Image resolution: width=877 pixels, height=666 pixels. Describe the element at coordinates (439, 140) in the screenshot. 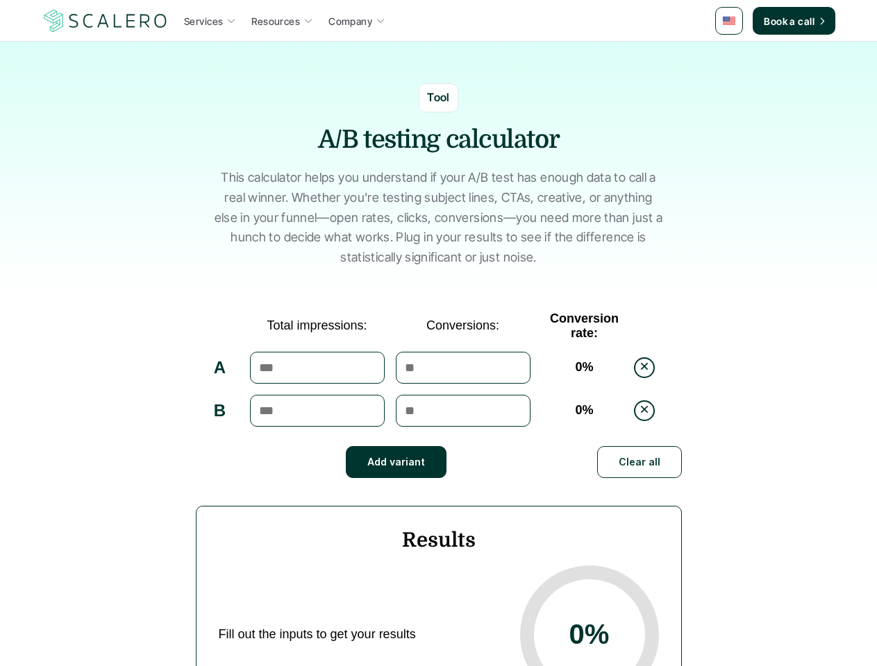

I see `h1: A/B testing calculator` at that location.